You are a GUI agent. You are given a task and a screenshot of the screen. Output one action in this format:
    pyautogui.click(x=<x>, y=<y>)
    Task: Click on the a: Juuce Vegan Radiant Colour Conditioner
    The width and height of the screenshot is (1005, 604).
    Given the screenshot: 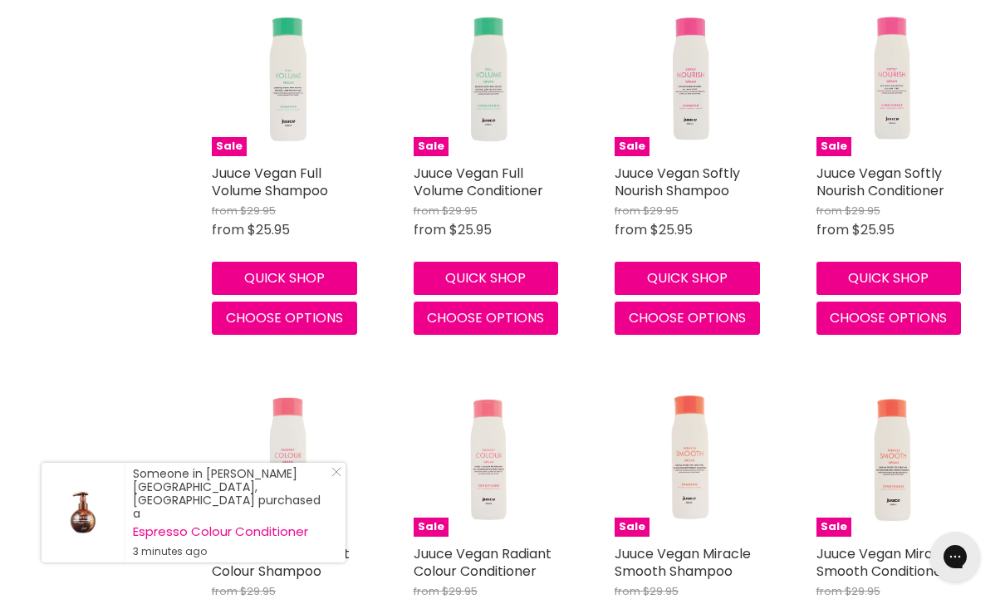 What is the action you would take?
    pyautogui.click(x=482, y=562)
    